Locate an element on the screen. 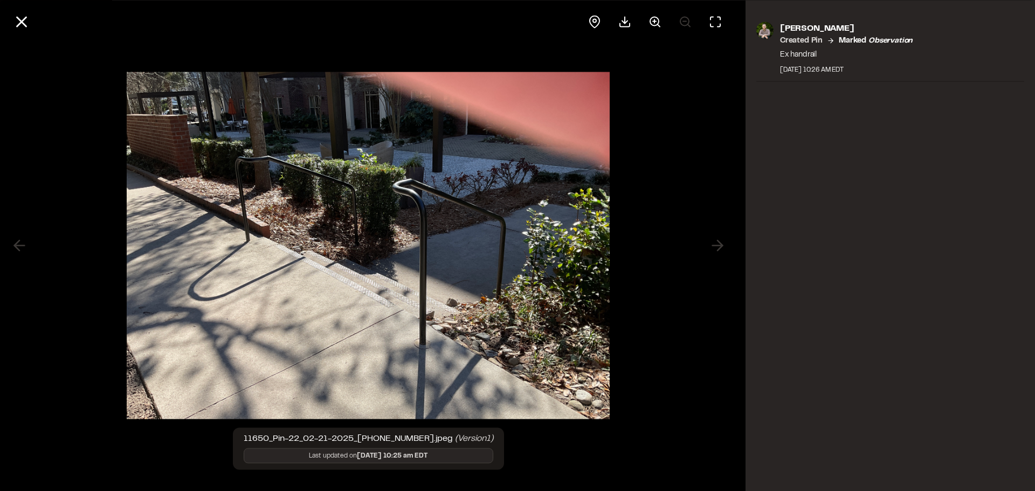 Image resolution: width=1035 pixels, height=491 pixels. p: Marked is located at coordinates (875, 40).